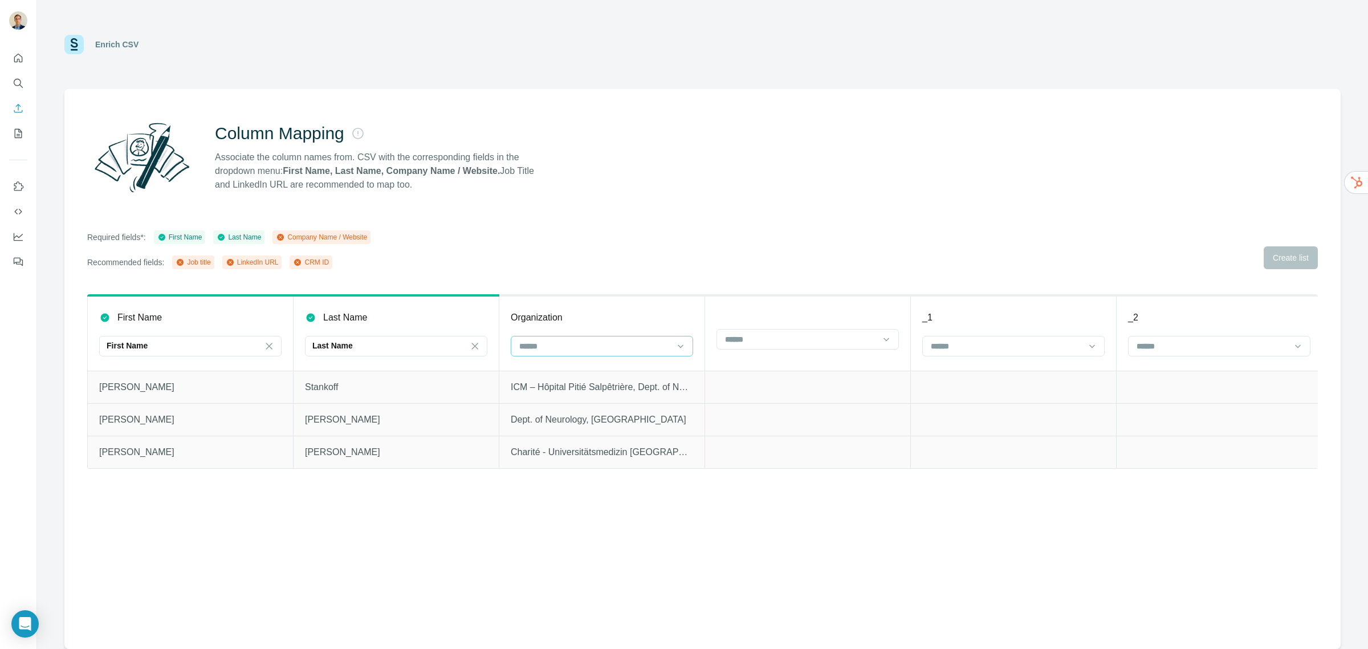 The height and width of the screenshot is (649, 1368). What do you see at coordinates (116, 237) in the screenshot?
I see `p: Required fields*:` at bounding box center [116, 237].